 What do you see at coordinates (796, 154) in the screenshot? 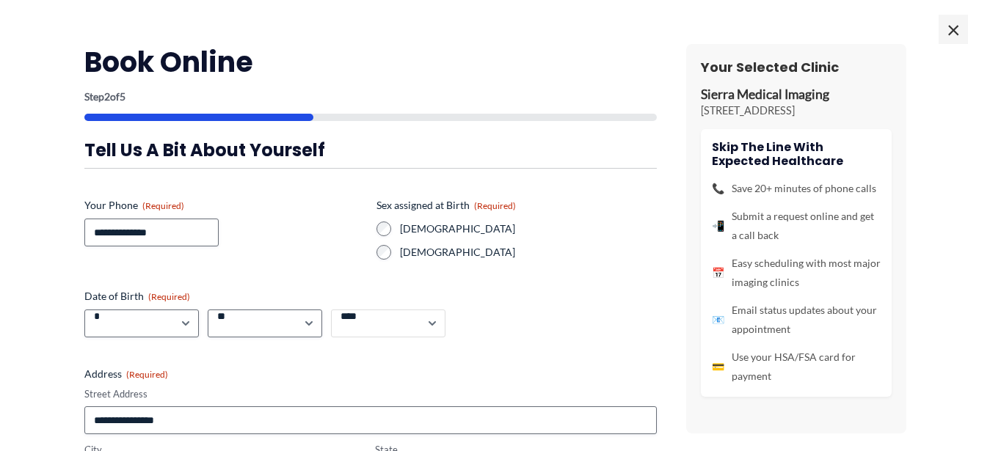
I see `h4: Skip the line with Expected Healthcare` at bounding box center [796, 154].